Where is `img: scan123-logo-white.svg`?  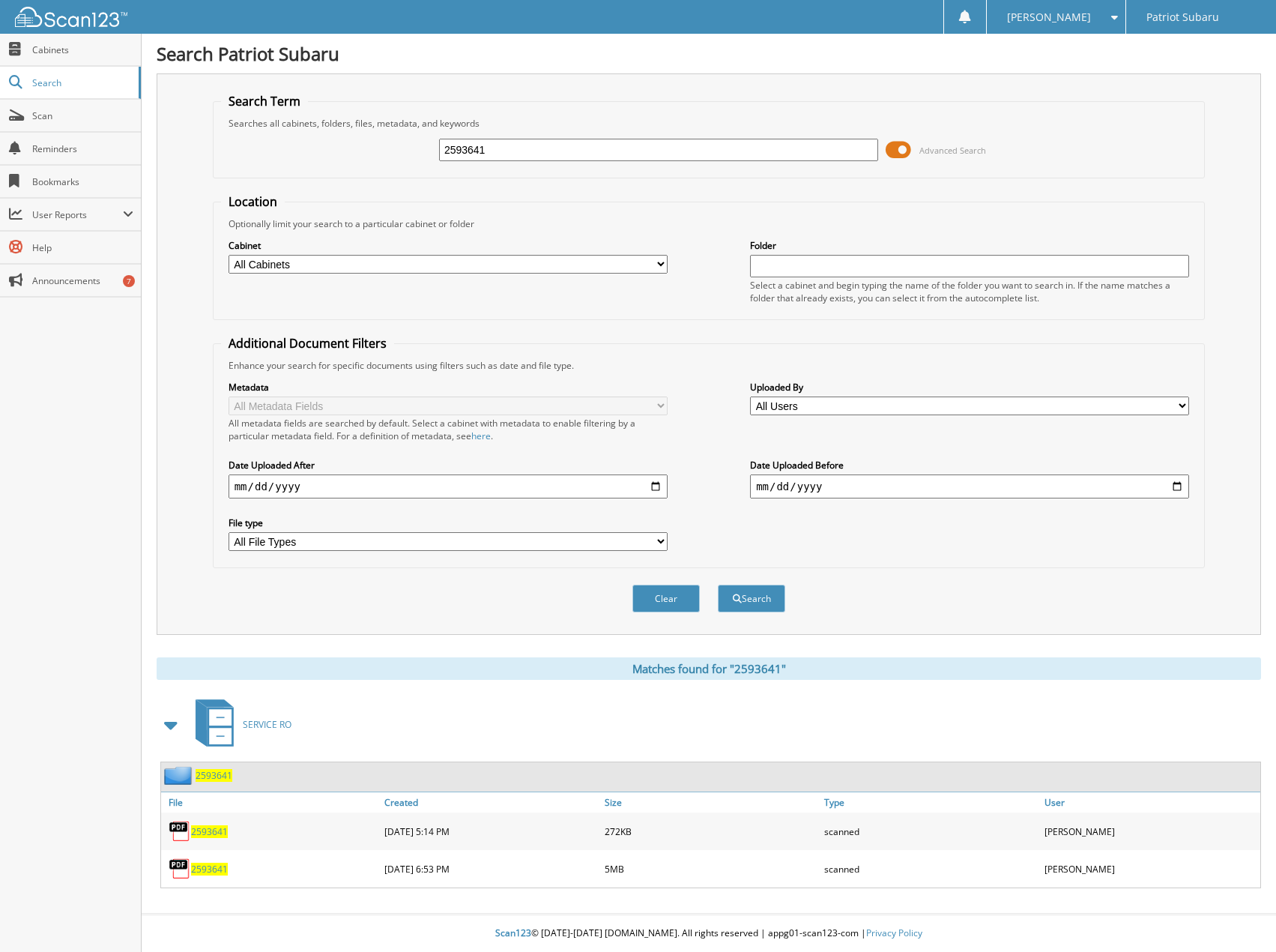
img: scan123-logo-white.svg is located at coordinates (71, 17).